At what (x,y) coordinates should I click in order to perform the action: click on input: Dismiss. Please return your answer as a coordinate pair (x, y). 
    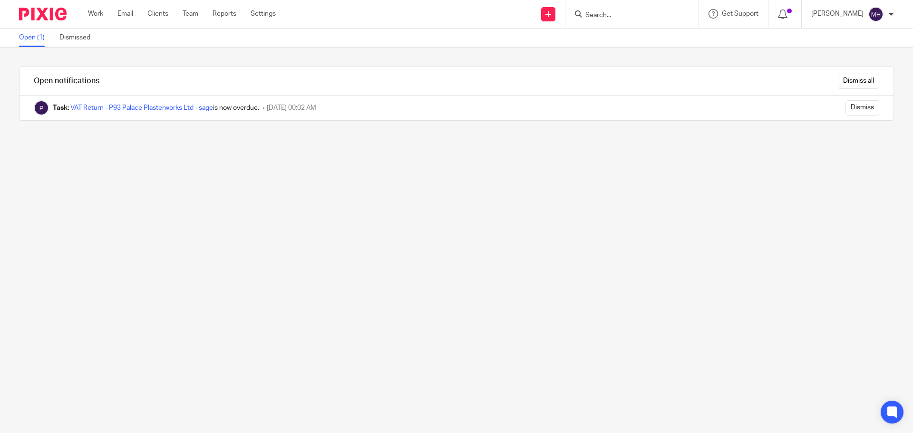
    Looking at the image, I should click on (862, 108).